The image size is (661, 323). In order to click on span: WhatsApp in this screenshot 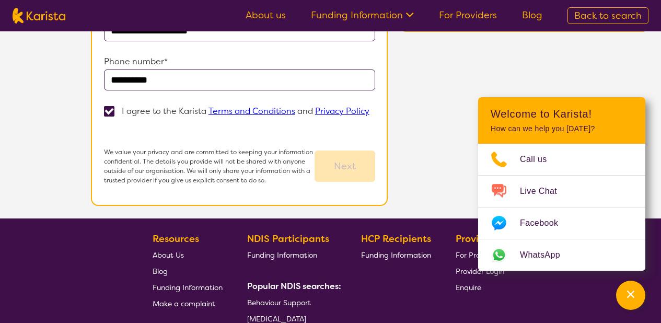, I will do `click(546, 255)`.